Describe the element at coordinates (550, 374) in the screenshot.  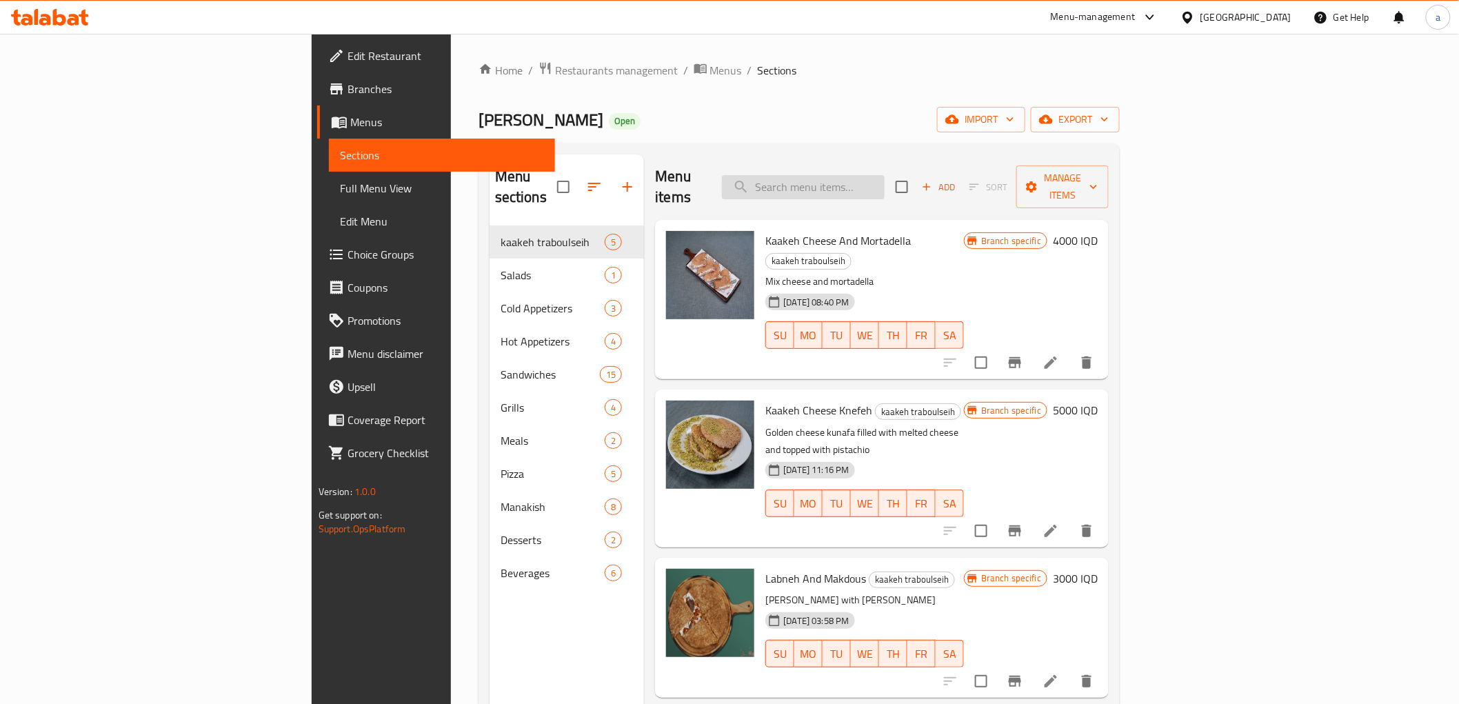
I see `span: Sandwiches` at that location.